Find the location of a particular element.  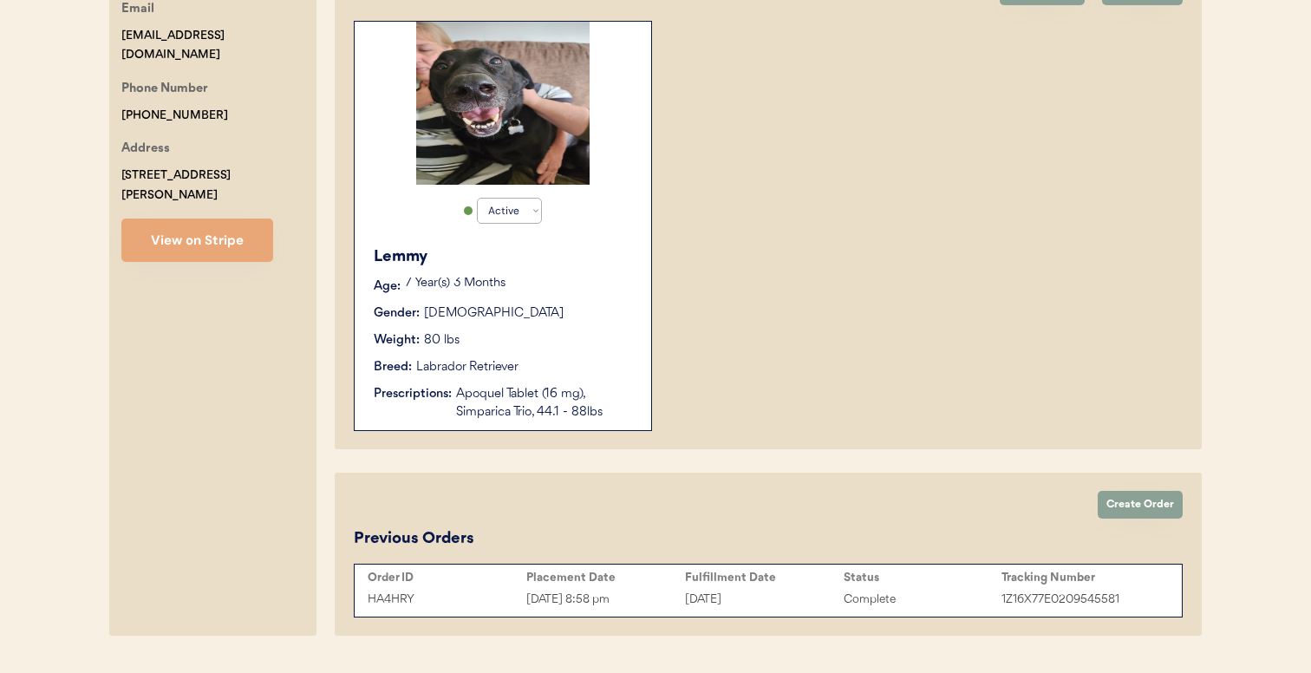

div: Gender: is located at coordinates (396, 313).